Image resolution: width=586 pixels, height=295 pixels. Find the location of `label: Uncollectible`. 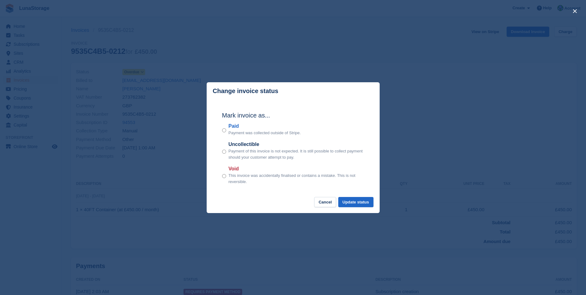

label: Uncollectible is located at coordinates (296, 144).